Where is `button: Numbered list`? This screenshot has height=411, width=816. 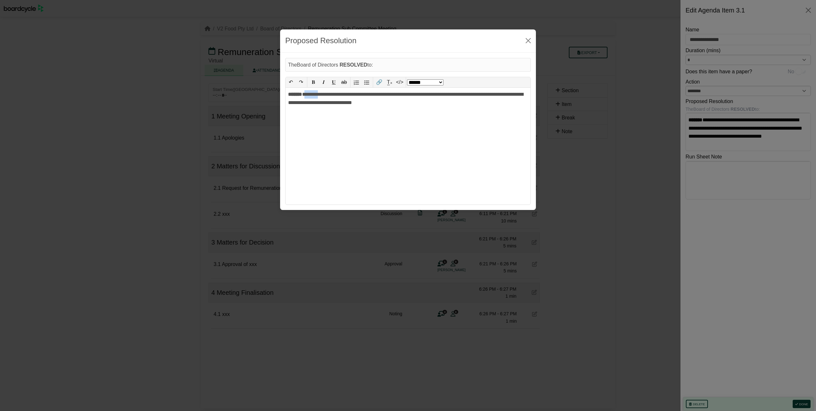
button: Numbered list is located at coordinates (357, 82).